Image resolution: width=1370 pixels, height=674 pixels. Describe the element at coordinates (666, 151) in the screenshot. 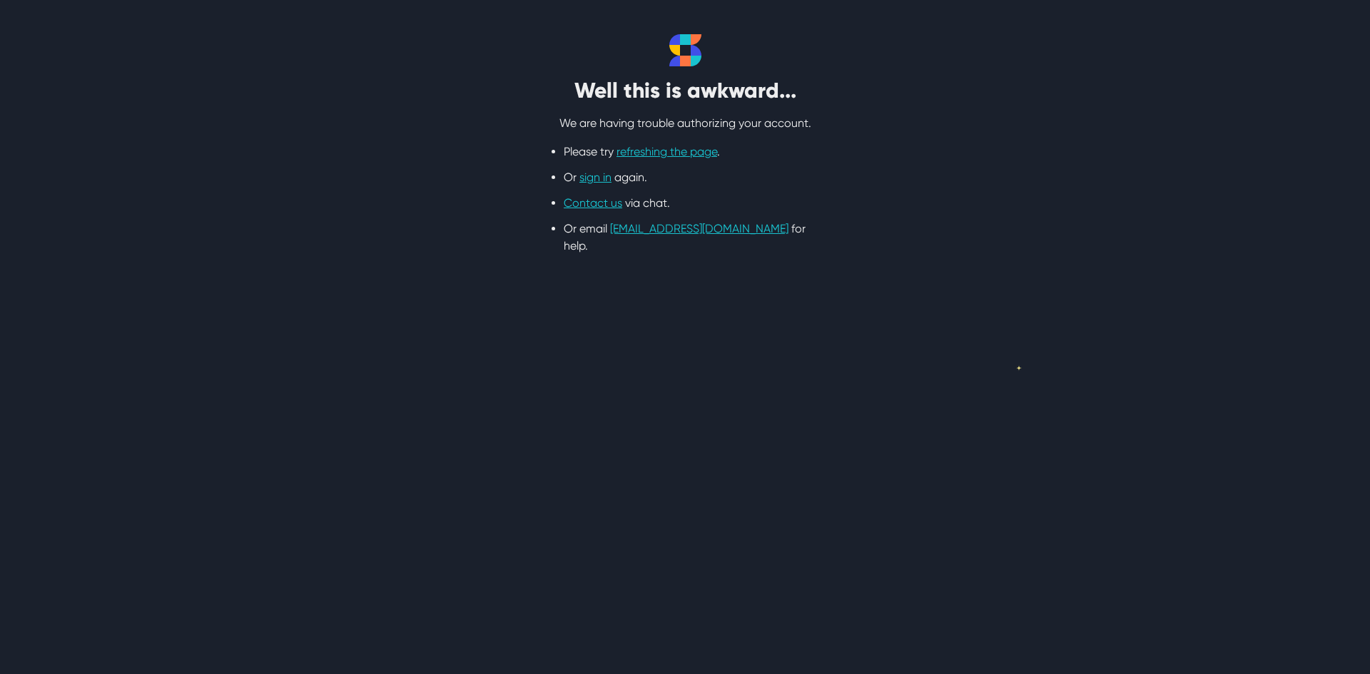

I see `a: refreshing the page` at that location.